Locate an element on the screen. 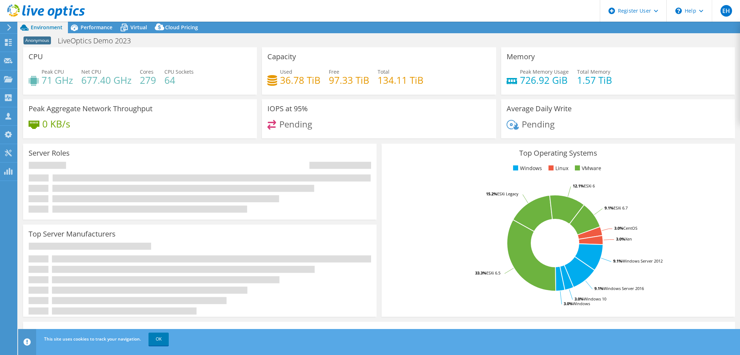 The width and height of the screenshot is (740, 355). span: CPU Sockets is located at coordinates (179, 72).